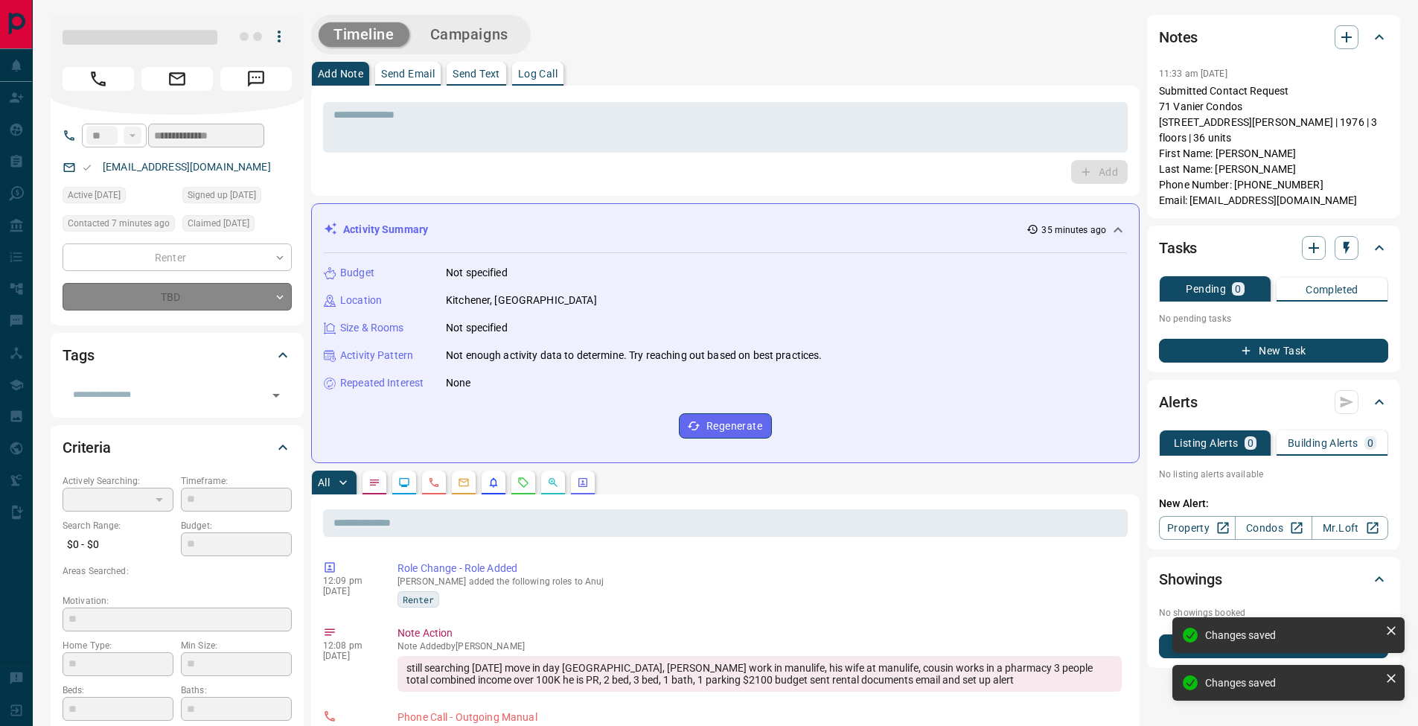 Image resolution: width=1418 pixels, height=726 pixels. Describe the element at coordinates (1273, 319) in the screenshot. I see `p: No pending tasks` at that location.